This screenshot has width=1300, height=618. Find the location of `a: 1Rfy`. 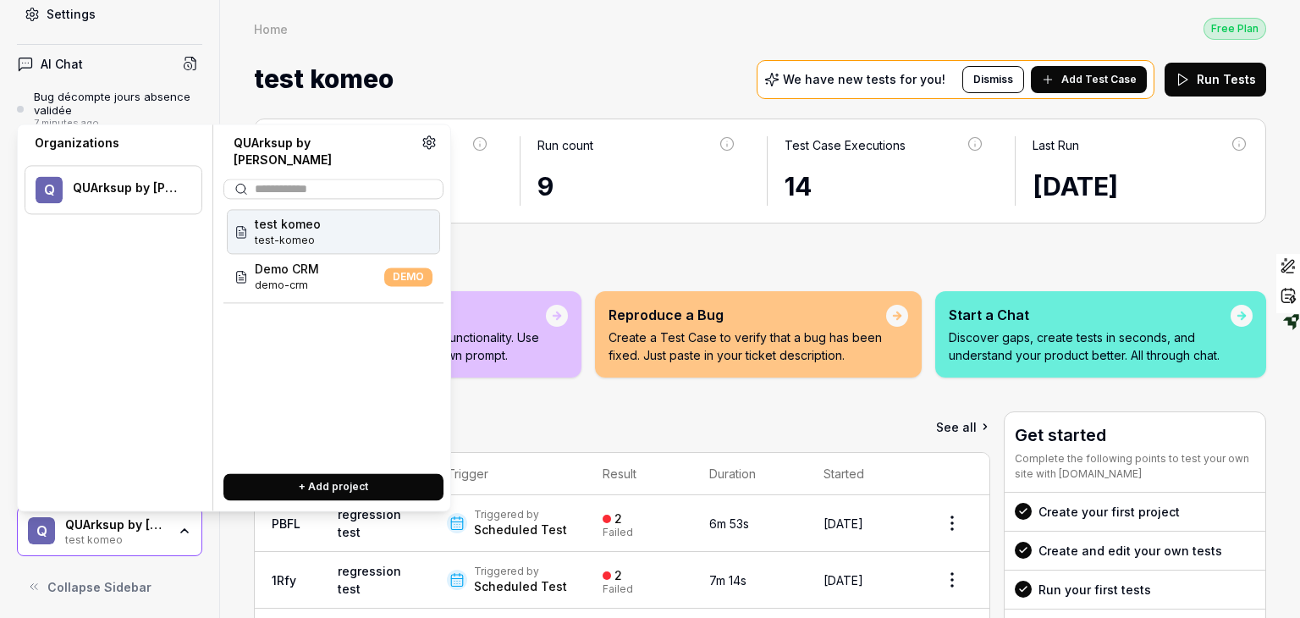

a: 1Rfy is located at coordinates (284, 580).